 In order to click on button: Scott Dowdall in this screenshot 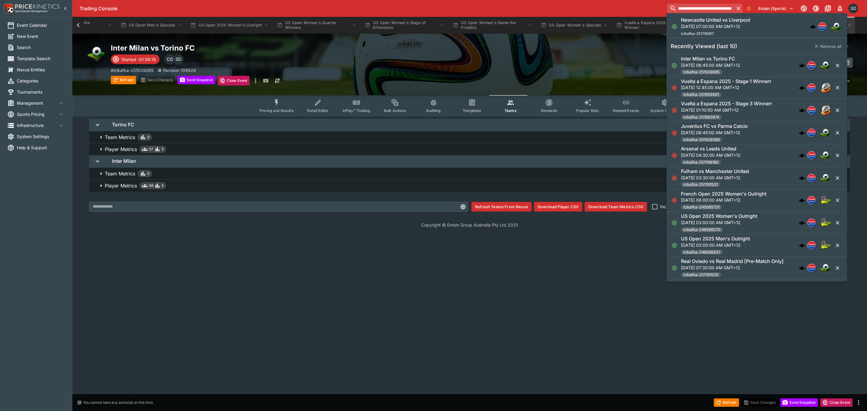, I will do `click(853, 8)`.